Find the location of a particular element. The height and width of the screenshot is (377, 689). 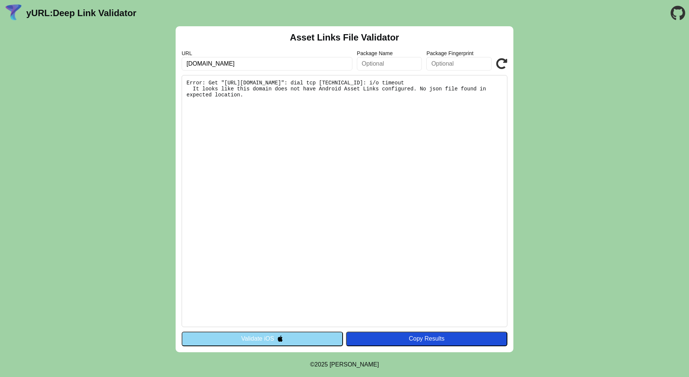

button: Validate iOS is located at coordinates (262, 339).